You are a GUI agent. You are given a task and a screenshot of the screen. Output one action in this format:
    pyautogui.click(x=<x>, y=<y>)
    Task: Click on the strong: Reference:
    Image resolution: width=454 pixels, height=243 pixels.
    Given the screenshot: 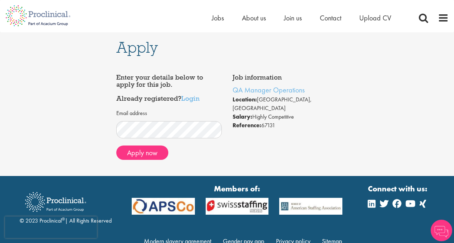 What is the action you would take?
    pyautogui.click(x=247, y=125)
    